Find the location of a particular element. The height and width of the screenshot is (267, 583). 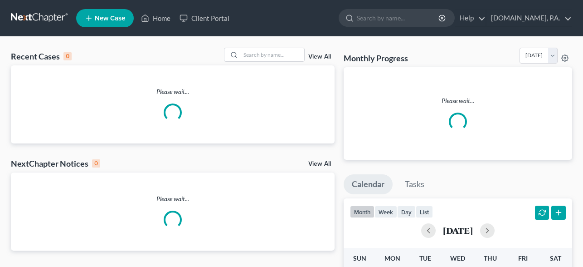

a: Home is located at coordinates (156, 18).